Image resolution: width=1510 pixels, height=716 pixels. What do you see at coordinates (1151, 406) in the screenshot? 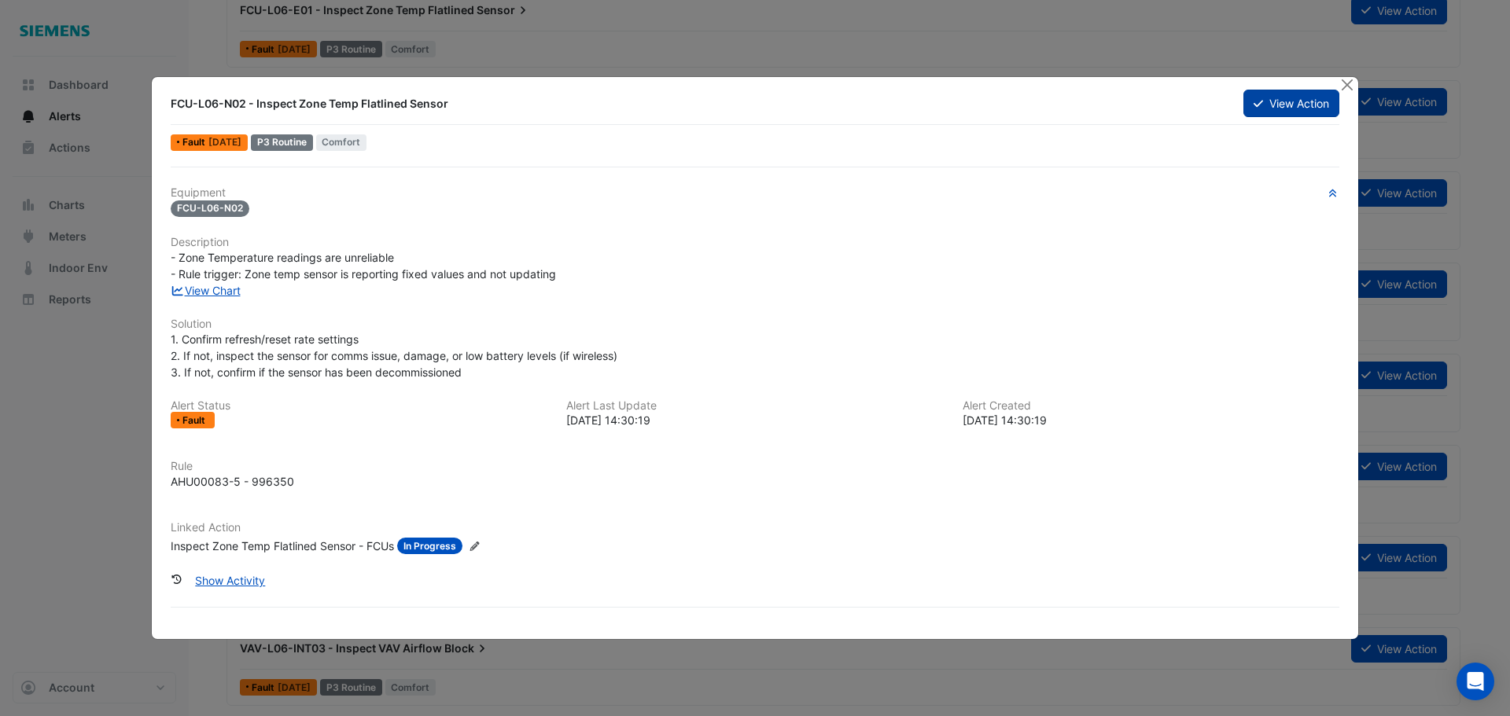
I see `h6: Alert Created` at bounding box center [1151, 406].